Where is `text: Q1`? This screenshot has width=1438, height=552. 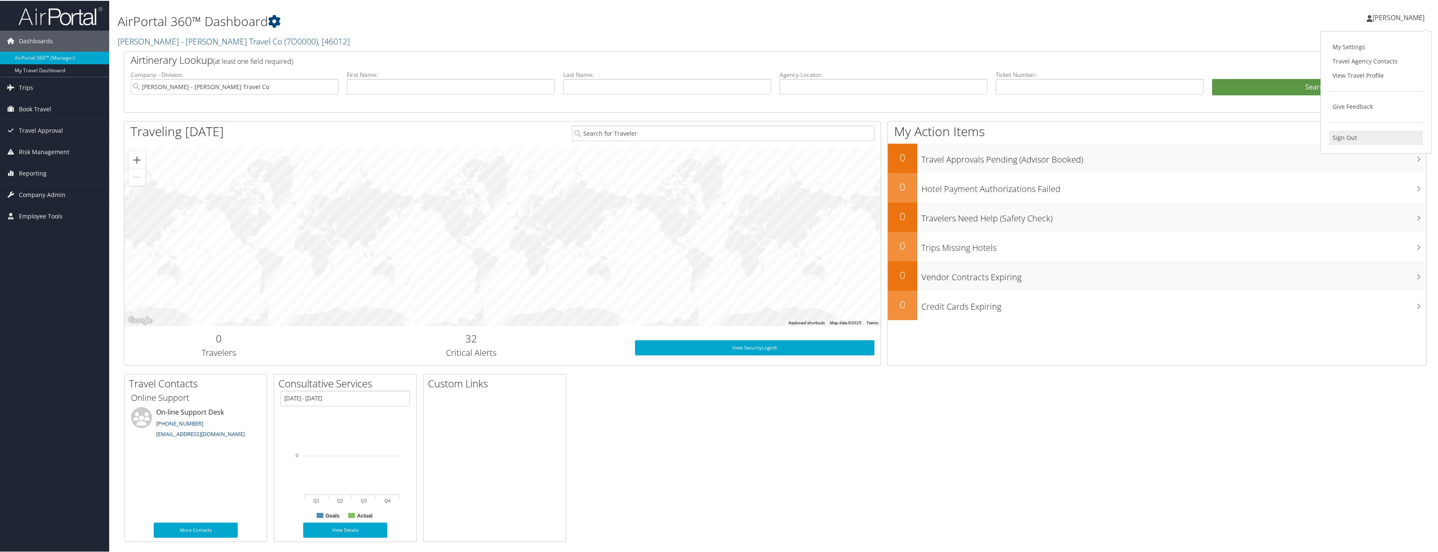
text: Q1 is located at coordinates (316, 500).